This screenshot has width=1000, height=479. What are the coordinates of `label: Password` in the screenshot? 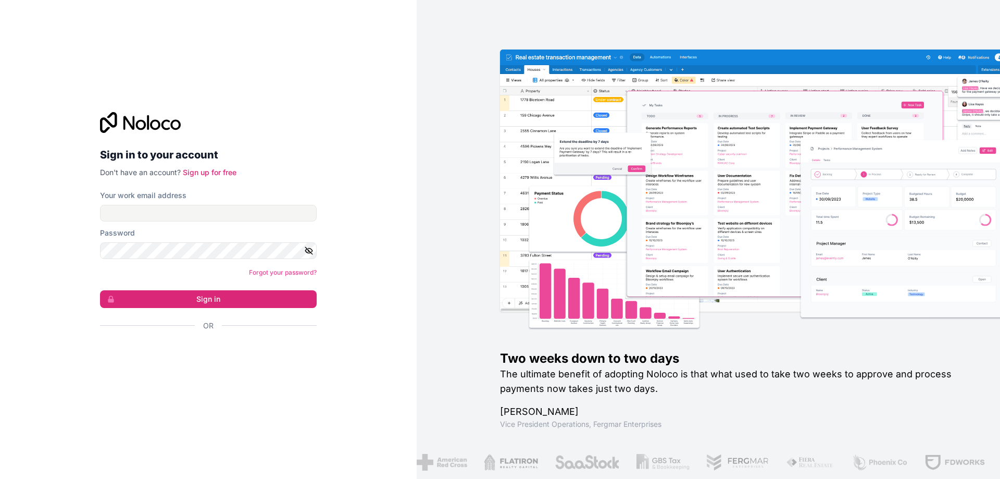 It's located at (117, 233).